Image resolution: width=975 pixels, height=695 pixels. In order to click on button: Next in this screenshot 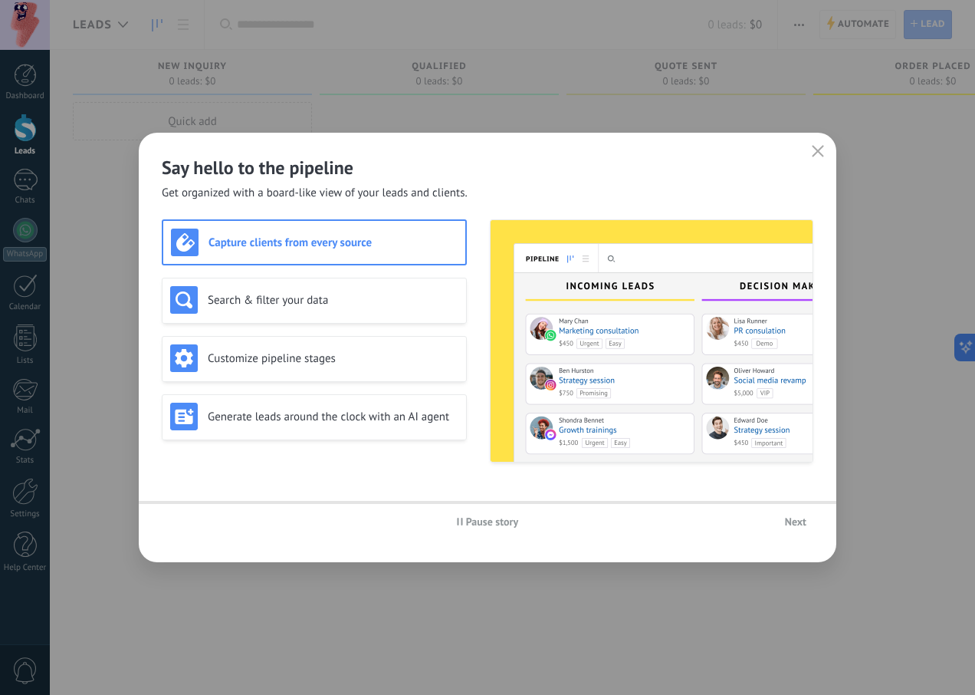, I will do `click(796, 521)`.